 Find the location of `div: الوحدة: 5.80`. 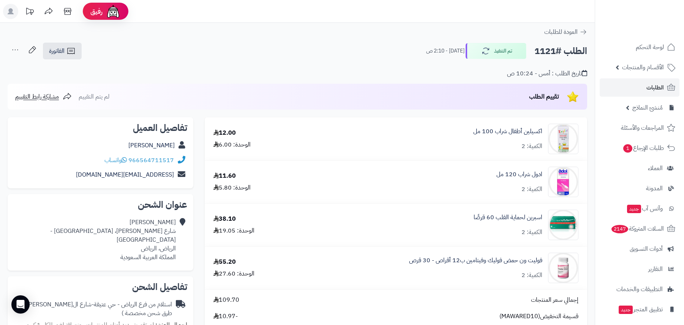

div: الوحدة: 5.80 is located at coordinates (232, 187).